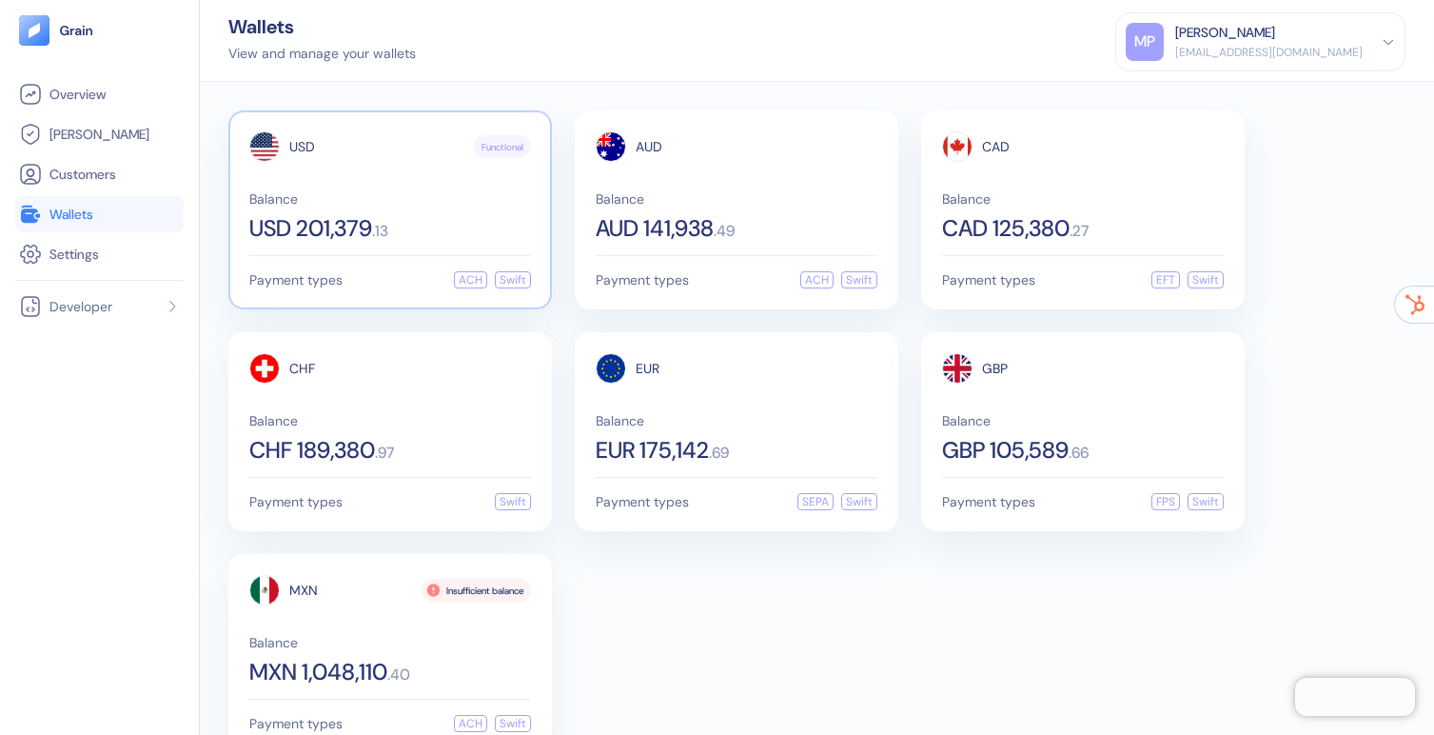 The width and height of the screenshot is (1434, 735). What do you see at coordinates (995, 147) in the screenshot?
I see `span: CAD` at bounding box center [995, 147].